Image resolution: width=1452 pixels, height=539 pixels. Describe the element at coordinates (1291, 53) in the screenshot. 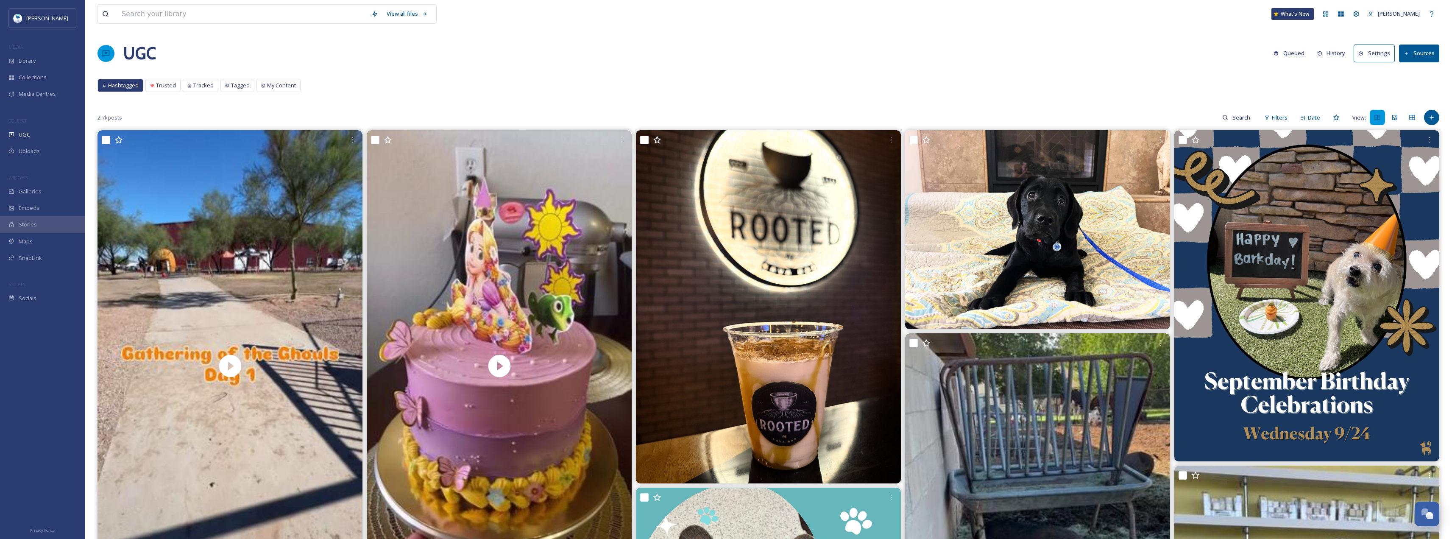

I see `a: Queued` at that location.